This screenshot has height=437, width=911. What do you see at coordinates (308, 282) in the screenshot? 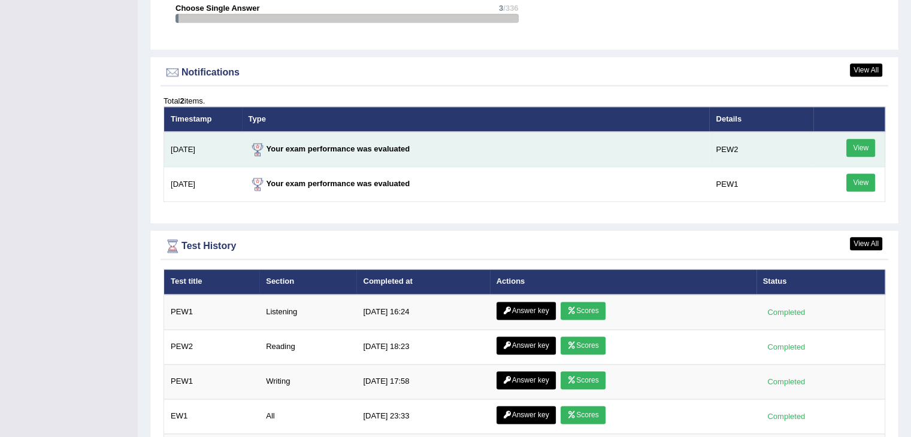
I see `th: Section` at bounding box center [308, 282].